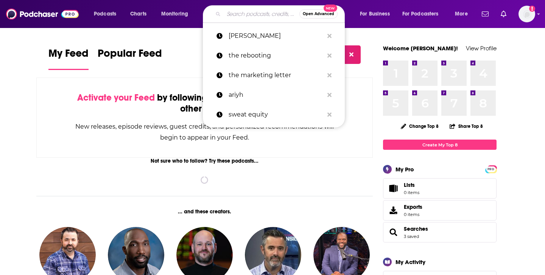  What do you see at coordinates (481, 48) in the screenshot?
I see `a: View Profile` at bounding box center [481, 48].